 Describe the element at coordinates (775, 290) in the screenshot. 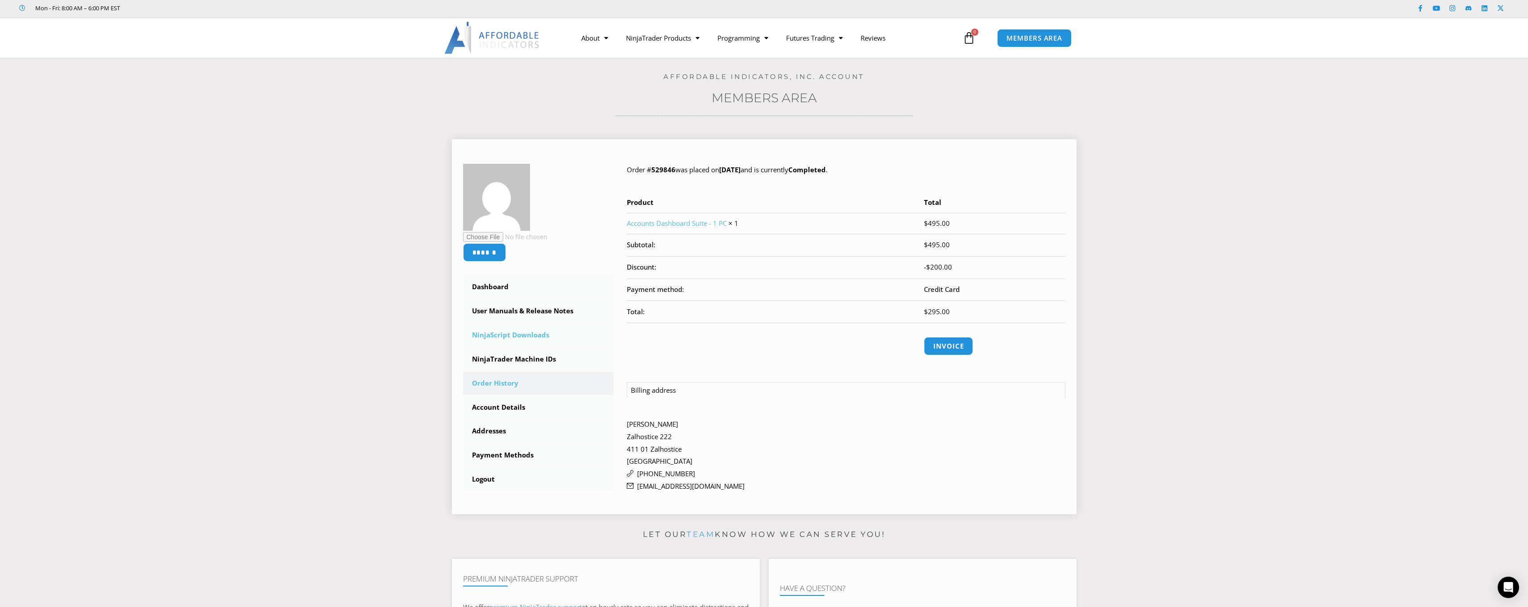

I see `th: Payment method:` at that location.